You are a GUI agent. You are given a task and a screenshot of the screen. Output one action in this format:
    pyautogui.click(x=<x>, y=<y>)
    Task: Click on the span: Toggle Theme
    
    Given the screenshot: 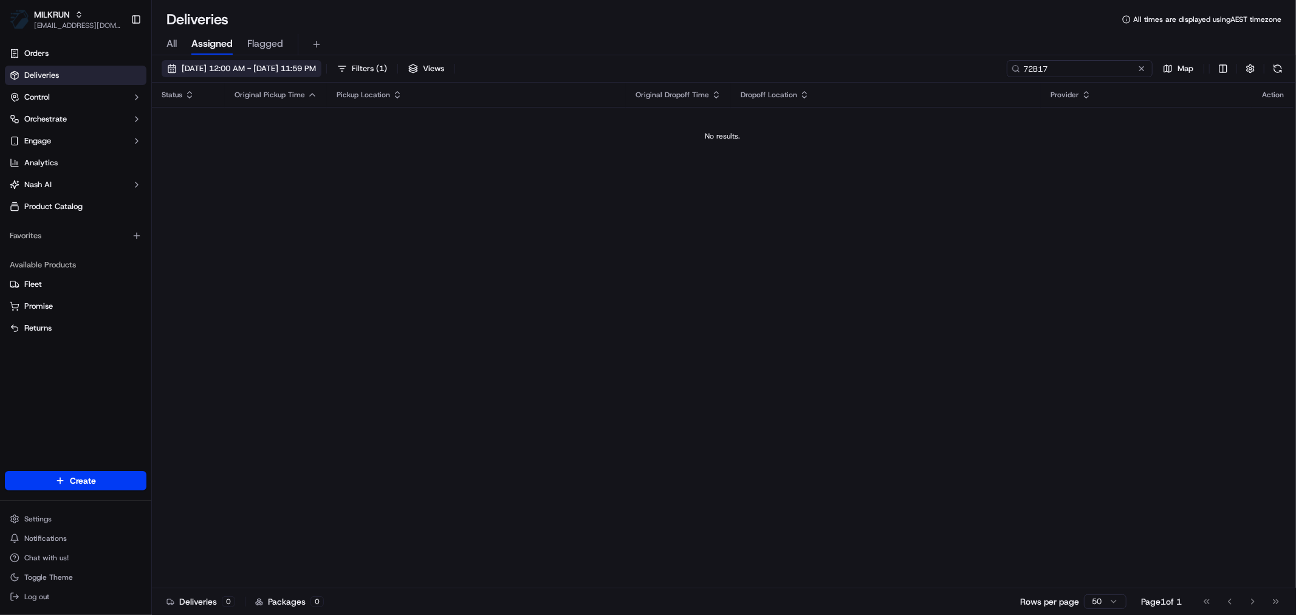 What is the action you would take?
    pyautogui.click(x=49, y=577)
    